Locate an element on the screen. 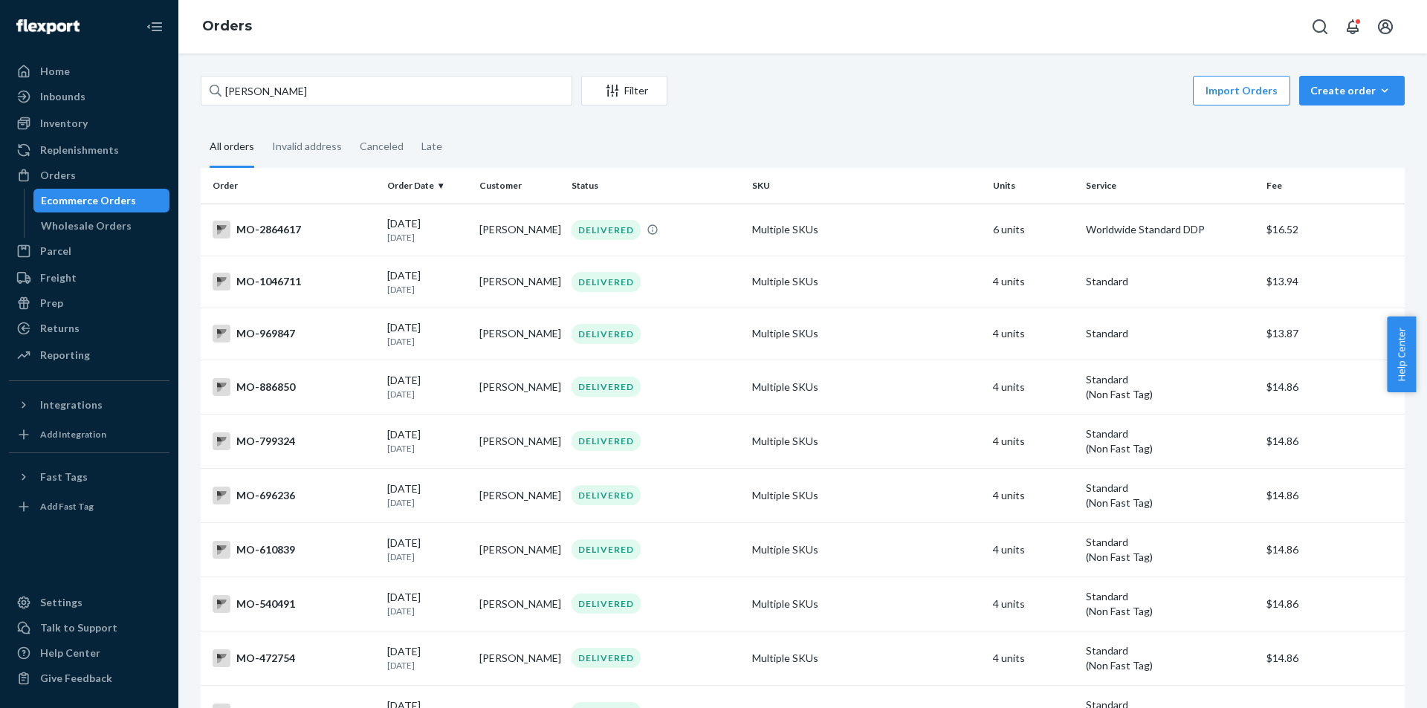 The image size is (1427, 708). div: Add Integration is located at coordinates (73, 434).